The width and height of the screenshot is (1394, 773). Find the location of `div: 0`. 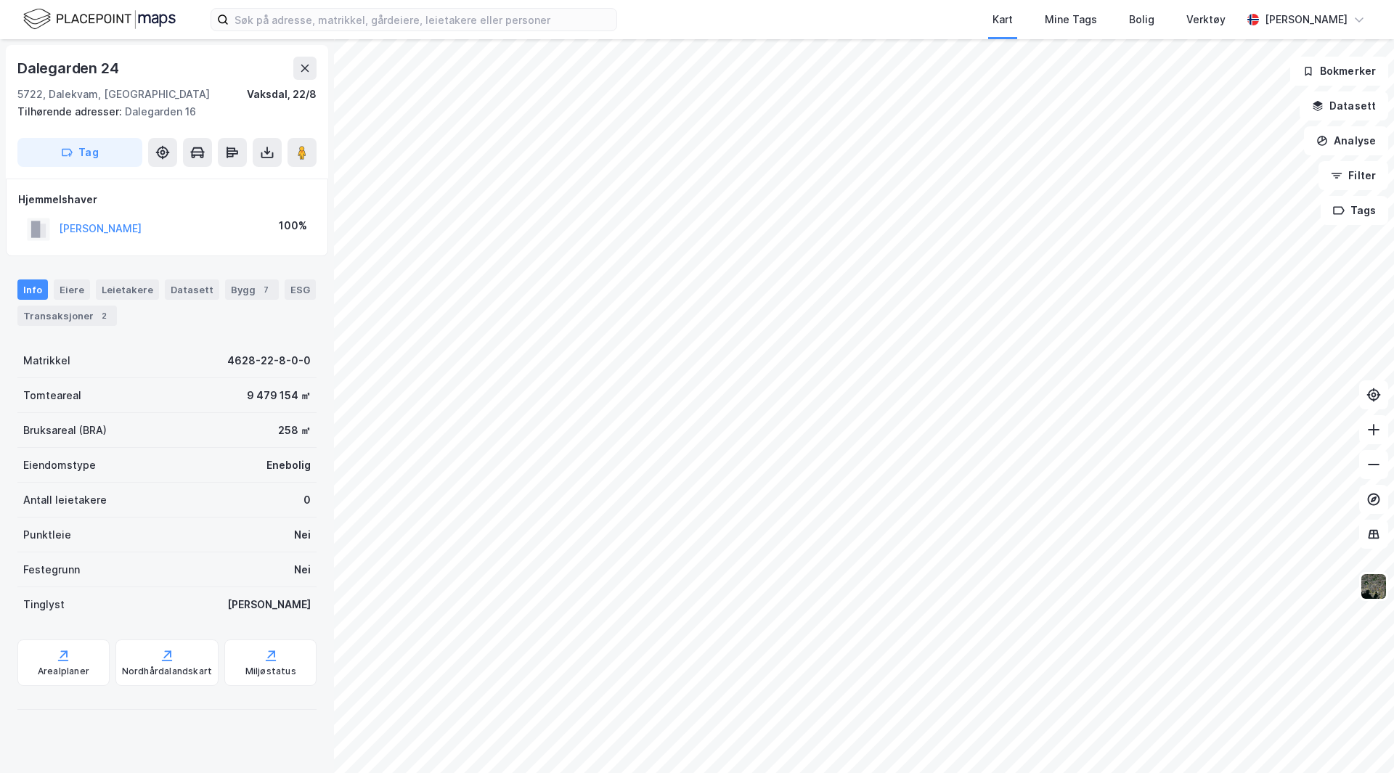

div: 0 is located at coordinates (307, 500).